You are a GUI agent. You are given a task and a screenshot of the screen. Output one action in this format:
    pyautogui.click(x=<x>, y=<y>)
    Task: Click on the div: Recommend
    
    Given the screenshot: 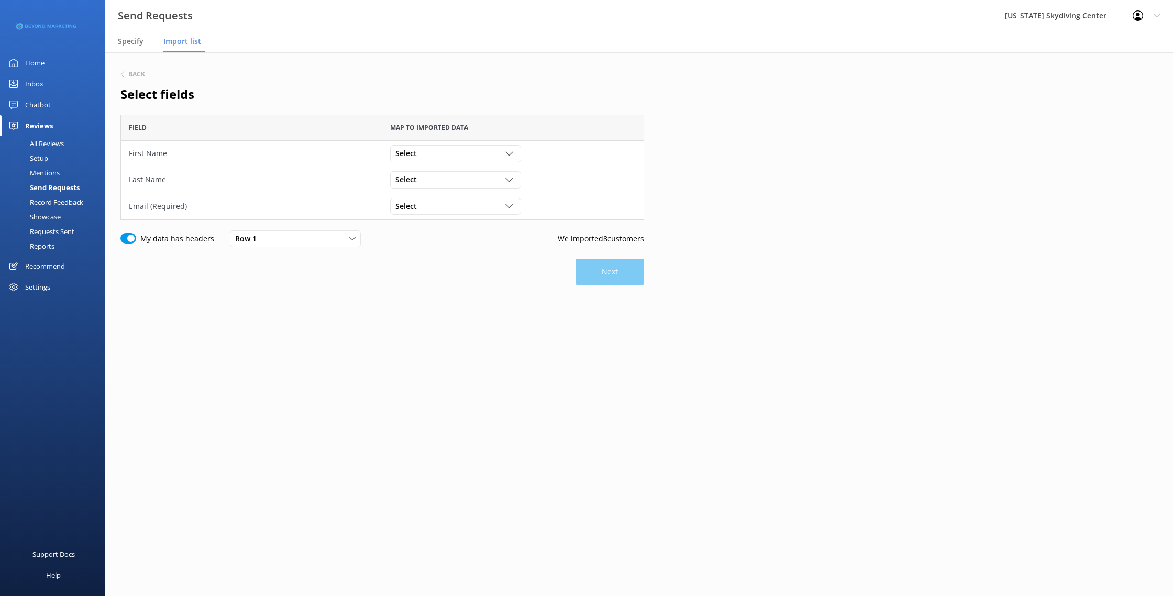 What is the action you would take?
    pyautogui.click(x=45, y=266)
    